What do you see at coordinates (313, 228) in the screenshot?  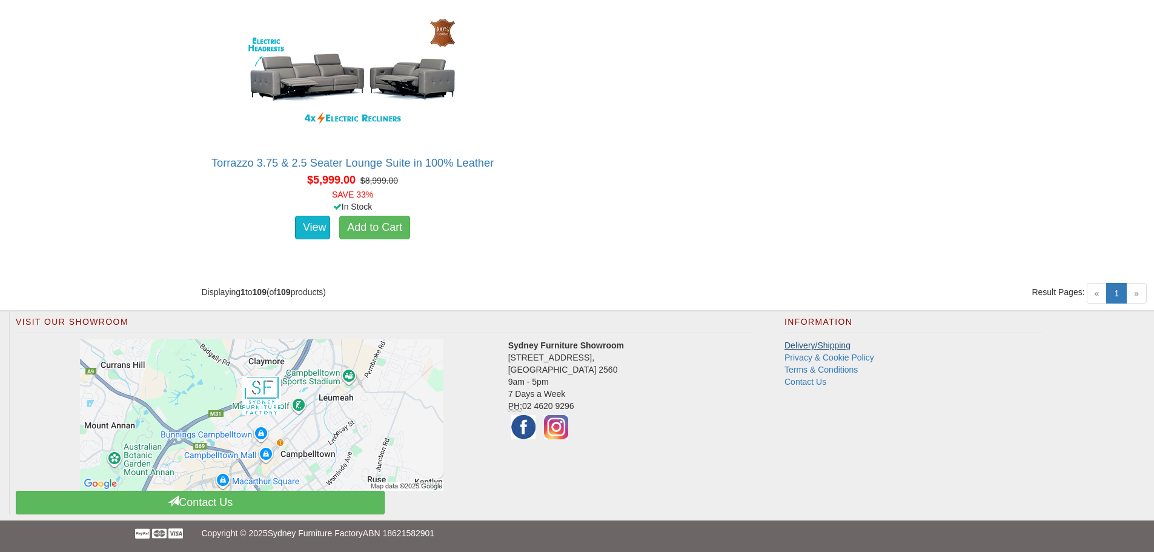 I see `a: View` at bounding box center [313, 228].